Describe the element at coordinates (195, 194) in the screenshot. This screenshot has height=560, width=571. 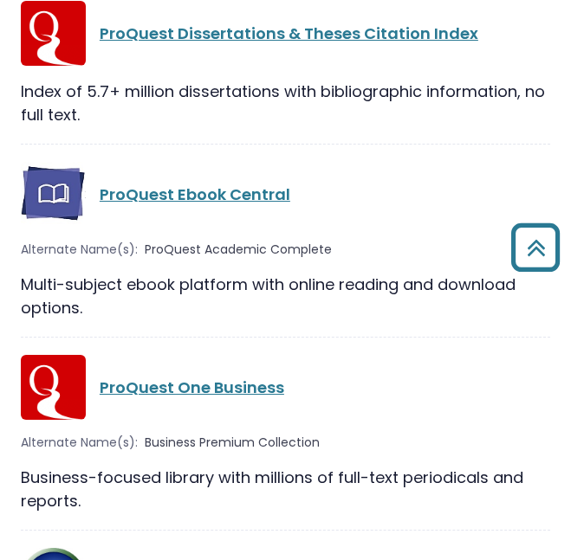
I see `a: ProQuest Ebook Central` at that location.